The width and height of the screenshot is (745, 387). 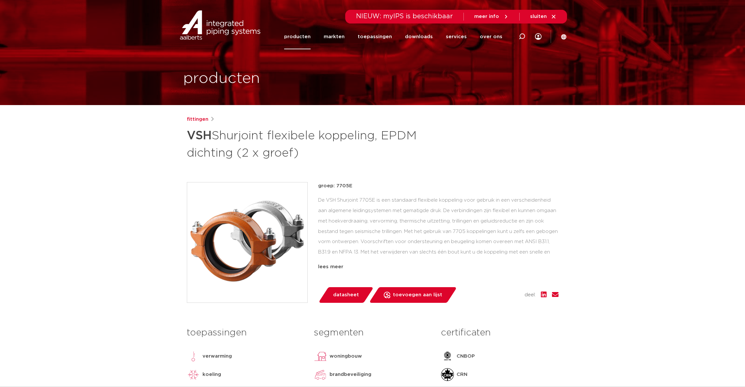 I want to click on h3: segmenten, so click(x=372, y=333).